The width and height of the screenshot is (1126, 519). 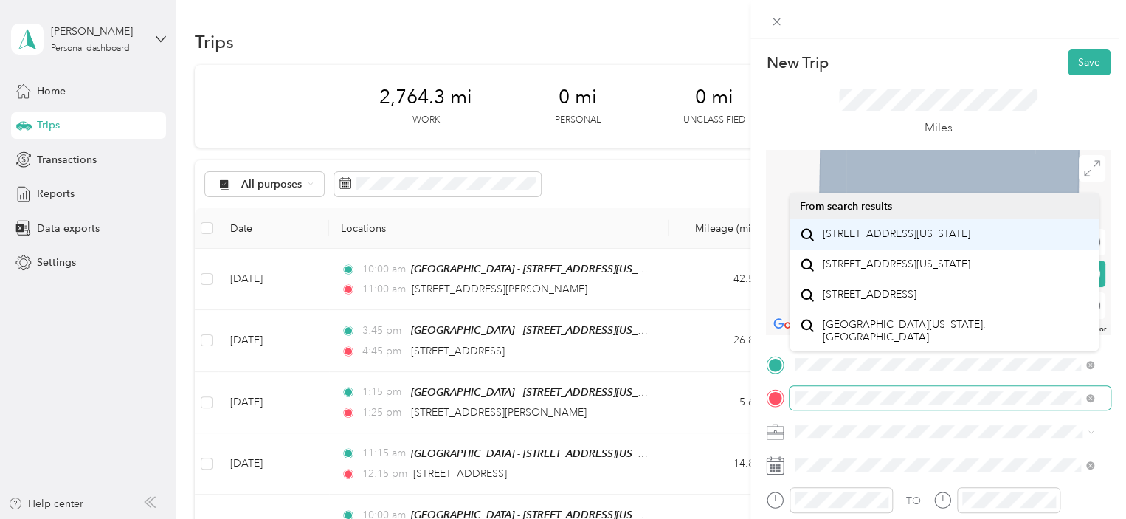 I want to click on img: Google, so click(x=794, y=325).